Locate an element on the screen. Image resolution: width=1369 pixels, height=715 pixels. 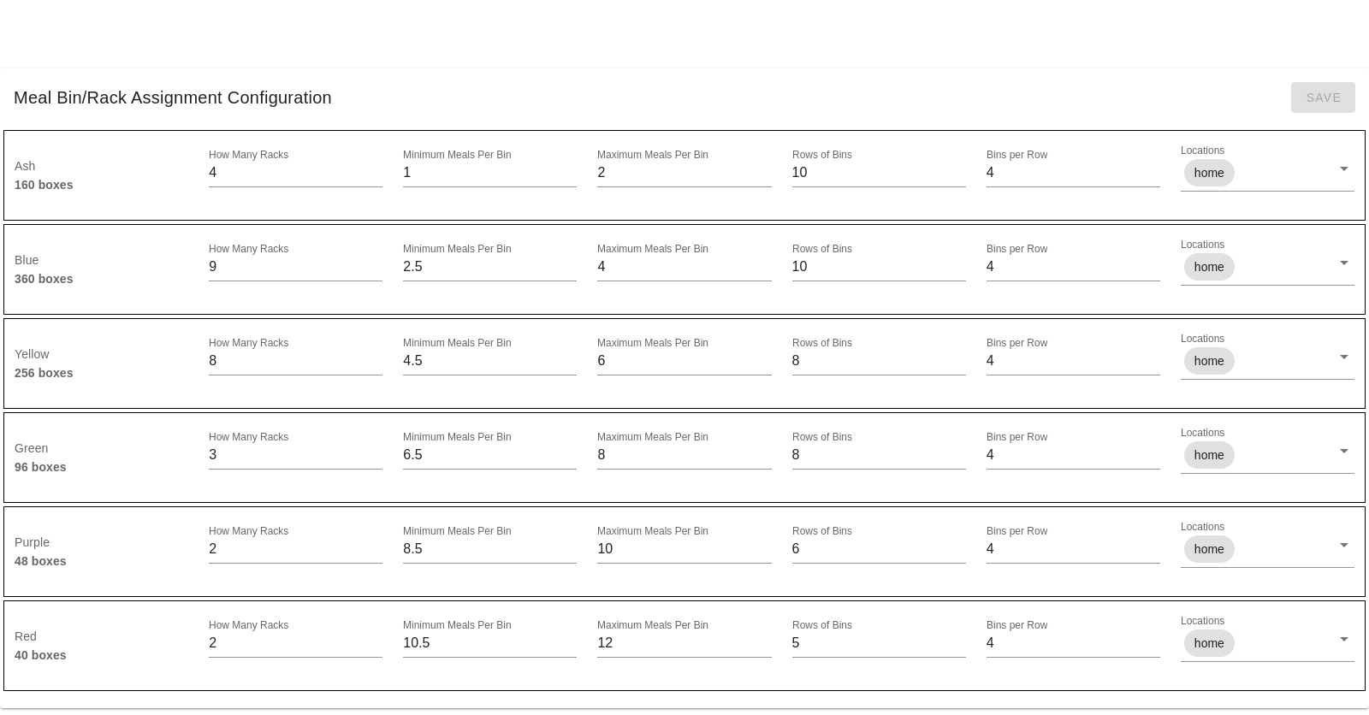
div: Green is located at coordinates (101, 458).